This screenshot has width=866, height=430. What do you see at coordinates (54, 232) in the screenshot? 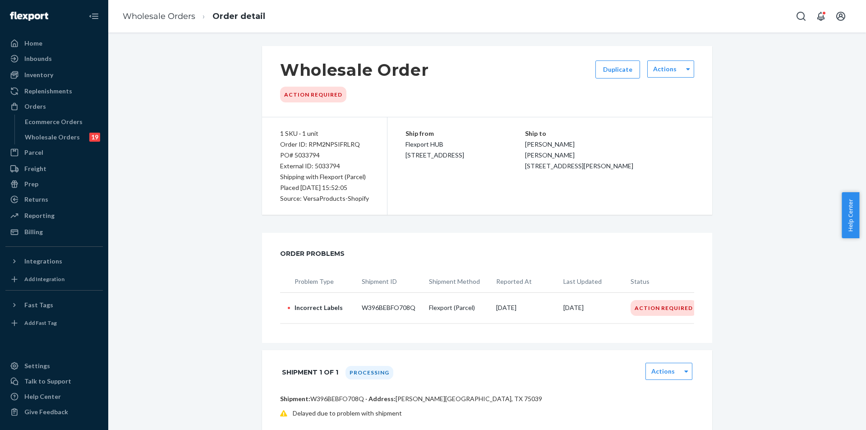
I see `a: Billing` at bounding box center [54, 232].